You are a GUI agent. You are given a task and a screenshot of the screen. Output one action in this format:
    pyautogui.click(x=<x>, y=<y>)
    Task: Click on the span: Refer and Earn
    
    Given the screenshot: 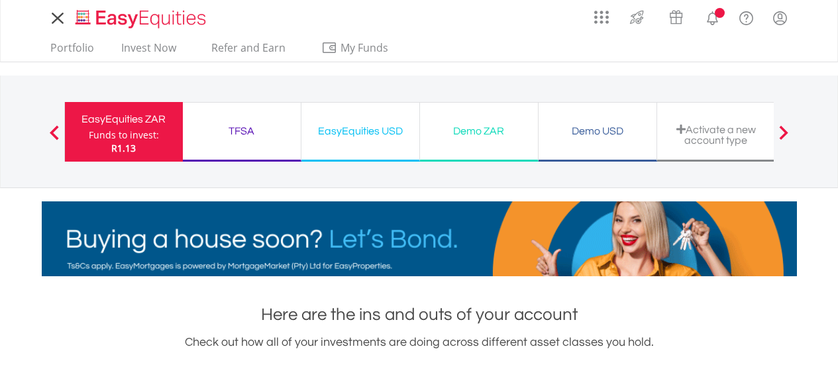 What is the action you would take?
    pyautogui.click(x=248, y=48)
    